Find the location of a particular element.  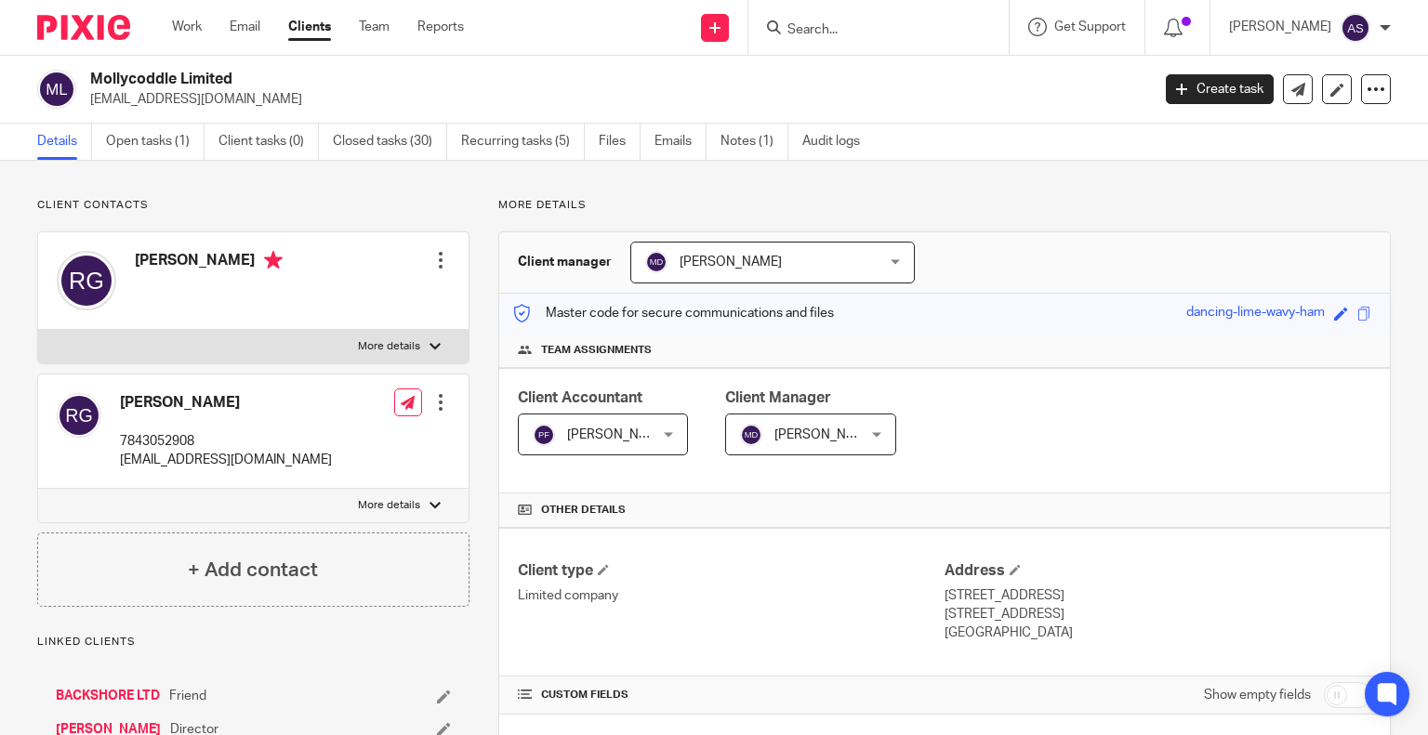

span: Get Support is located at coordinates (1089, 27).